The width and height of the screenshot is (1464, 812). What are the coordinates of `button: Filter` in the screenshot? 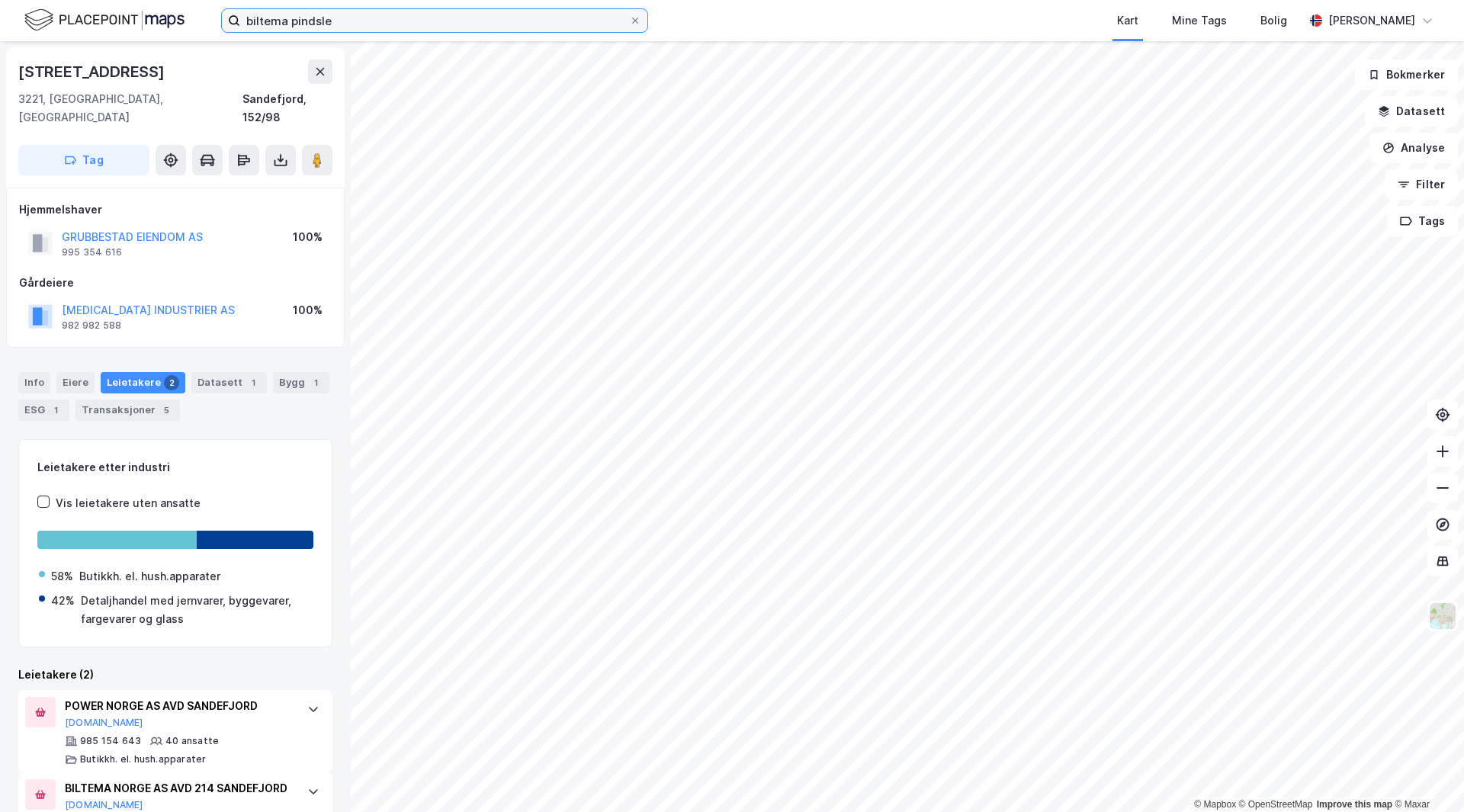 It's located at (1421, 184).